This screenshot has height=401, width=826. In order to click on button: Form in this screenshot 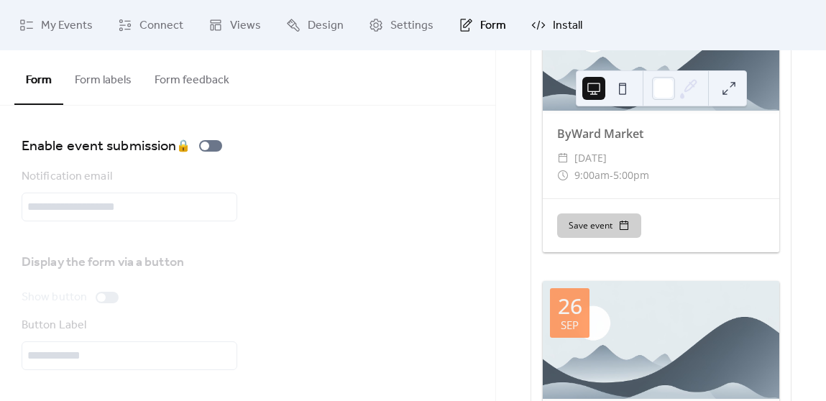, I will do `click(39, 78)`.